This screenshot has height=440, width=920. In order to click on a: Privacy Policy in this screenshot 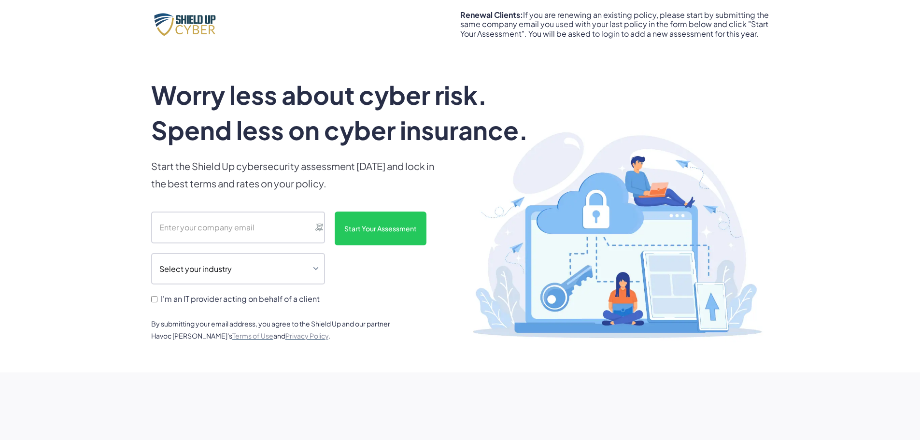, I will do `click(307, 336)`.